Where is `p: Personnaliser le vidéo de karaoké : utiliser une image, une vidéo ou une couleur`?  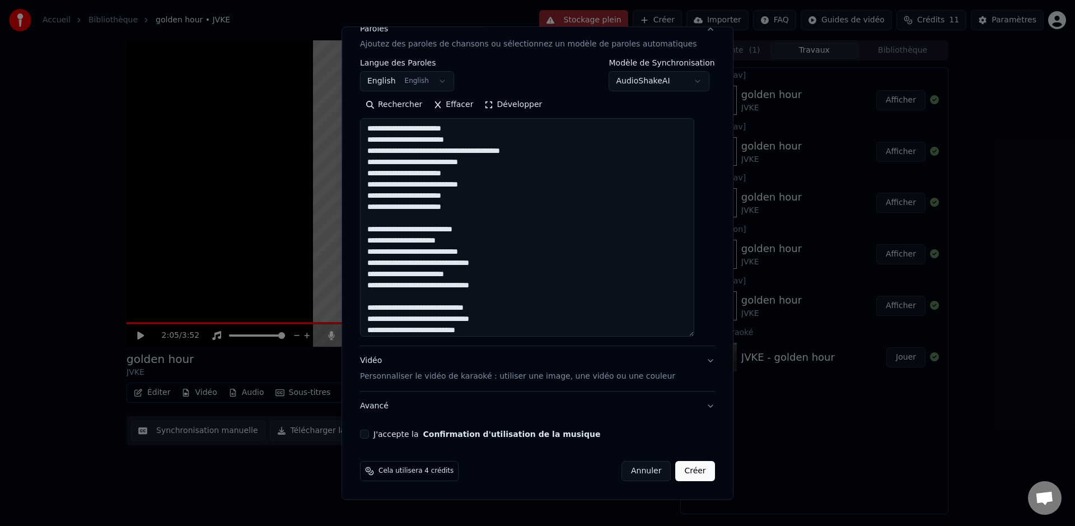 p: Personnaliser le vidéo de karaoké : utiliser une image, une vidéo ou une couleur is located at coordinates (518, 377).